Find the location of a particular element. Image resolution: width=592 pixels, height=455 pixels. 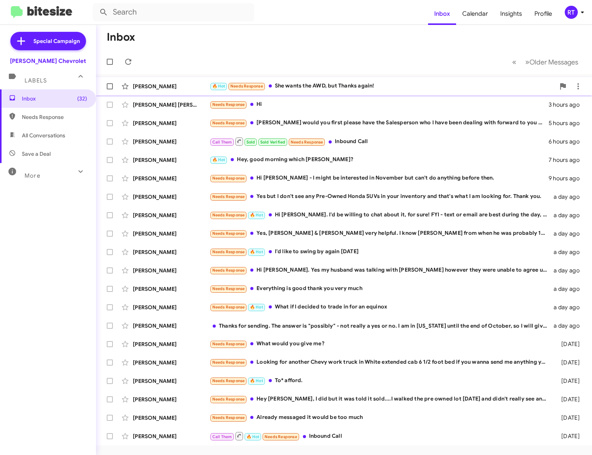

div: 6 hours ago is located at coordinates (567, 142).